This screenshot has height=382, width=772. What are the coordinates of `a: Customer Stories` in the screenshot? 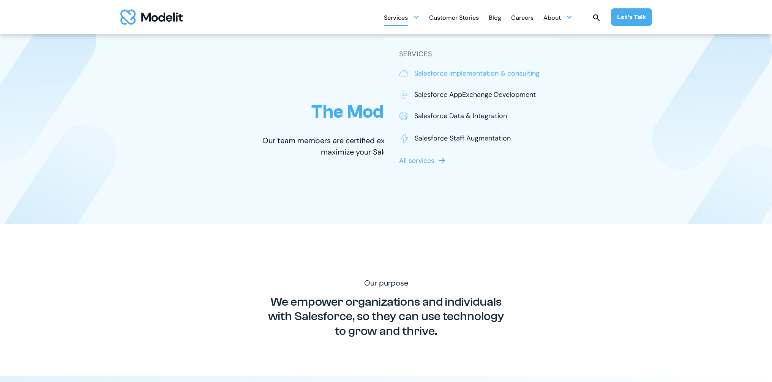 It's located at (454, 17).